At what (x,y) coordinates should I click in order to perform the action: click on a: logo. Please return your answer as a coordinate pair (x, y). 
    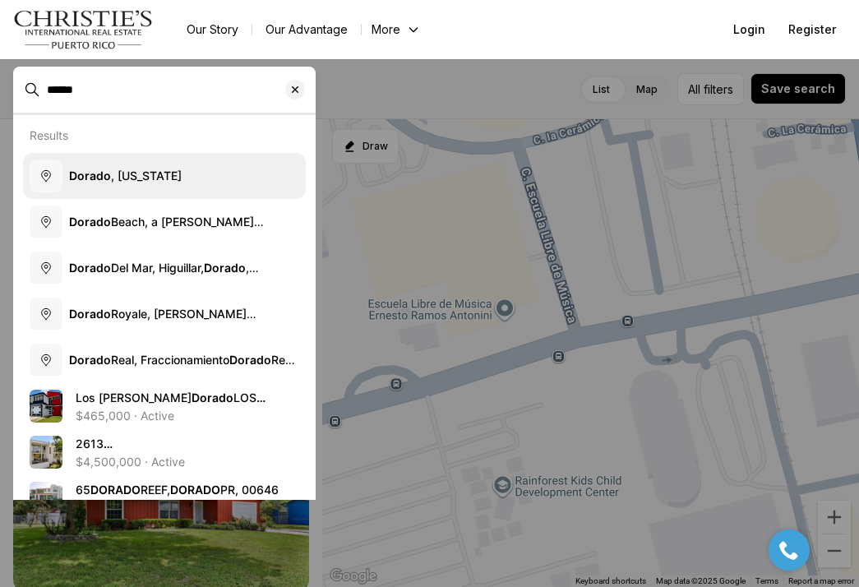
    Looking at the image, I should click on (83, 30).